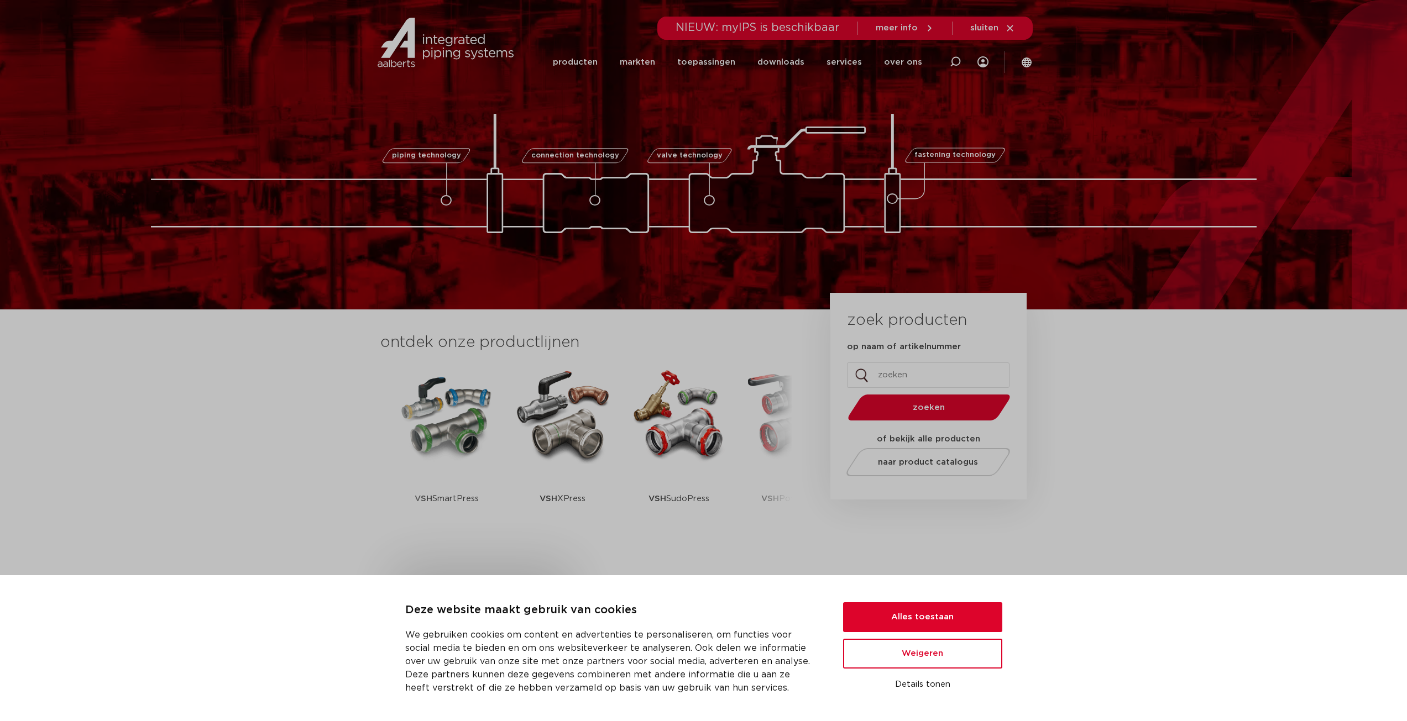  What do you see at coordinates (781, 62) in the screenshot?
I see `a: downloads` at bounding box center [781, 62].